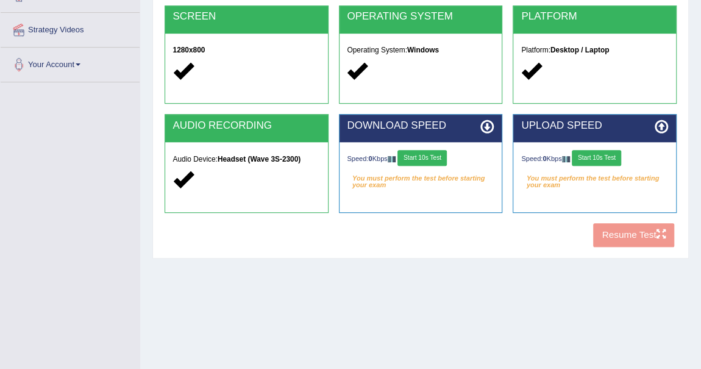 The height and width of the screenshot is (369, 701). What do you see at coordinates (259, 159) in the screenshot?
I see `strong: Headset (Wave 3S-2300)` at bounding box center [259, 159].